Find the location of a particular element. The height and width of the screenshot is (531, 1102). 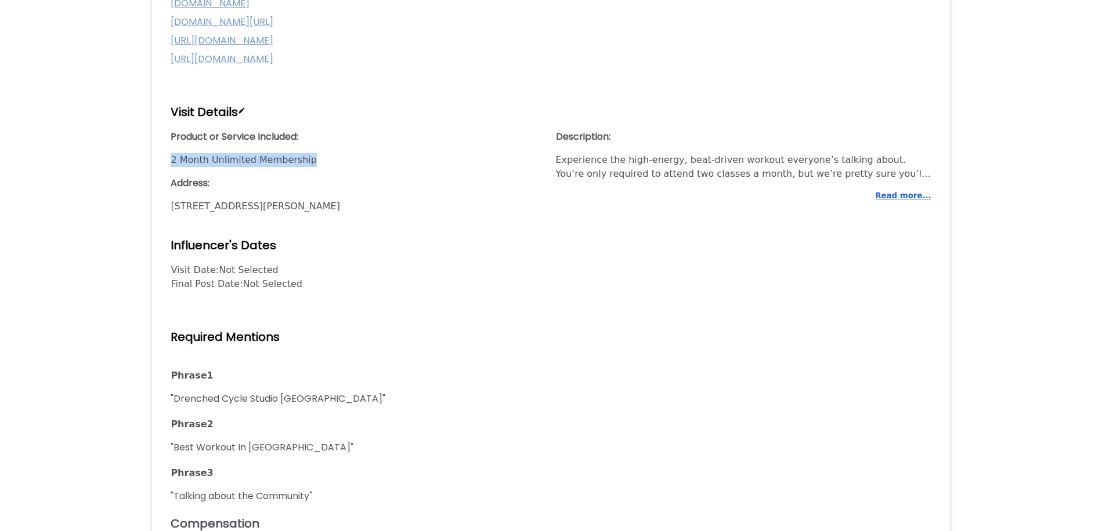

div: Phrase 2 is located at coordinates (551, 425).